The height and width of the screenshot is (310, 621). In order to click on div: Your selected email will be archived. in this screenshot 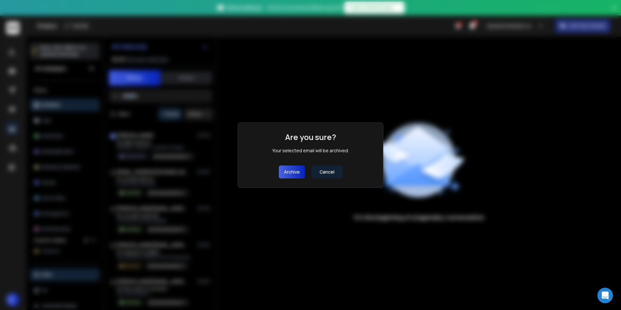, I will do `click(311, 151)`.